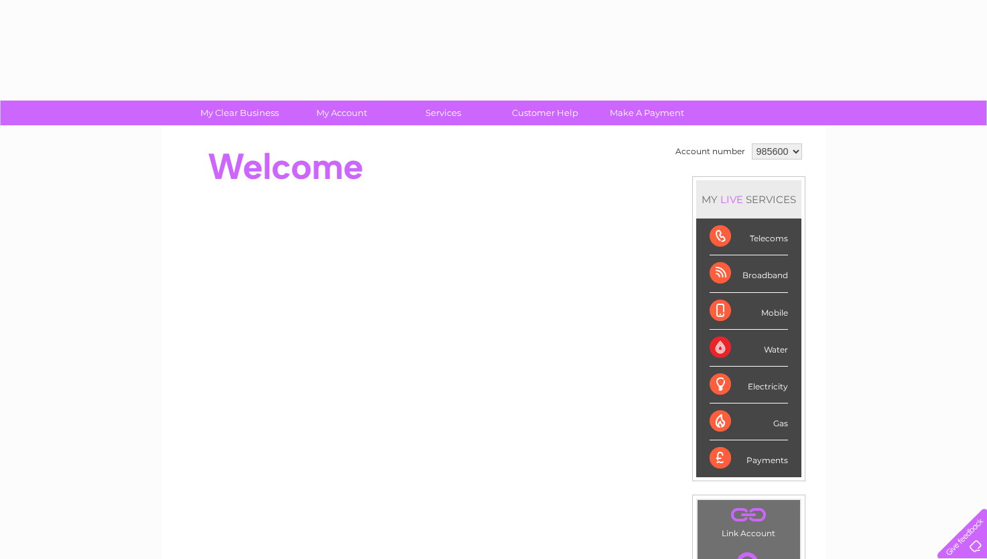 Image resolution: width=987 pixels, height=559 pixels. I want to click on div: Broadband, so click(749, 273).